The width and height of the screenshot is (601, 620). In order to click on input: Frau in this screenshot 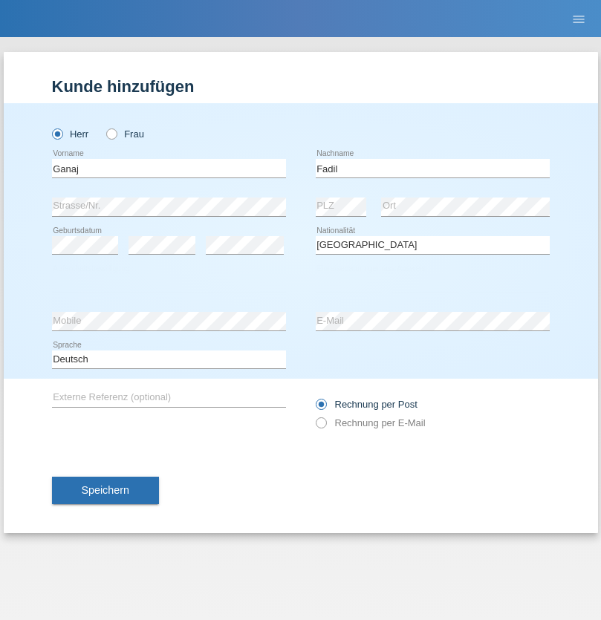, I will do `click(111, 133)`.